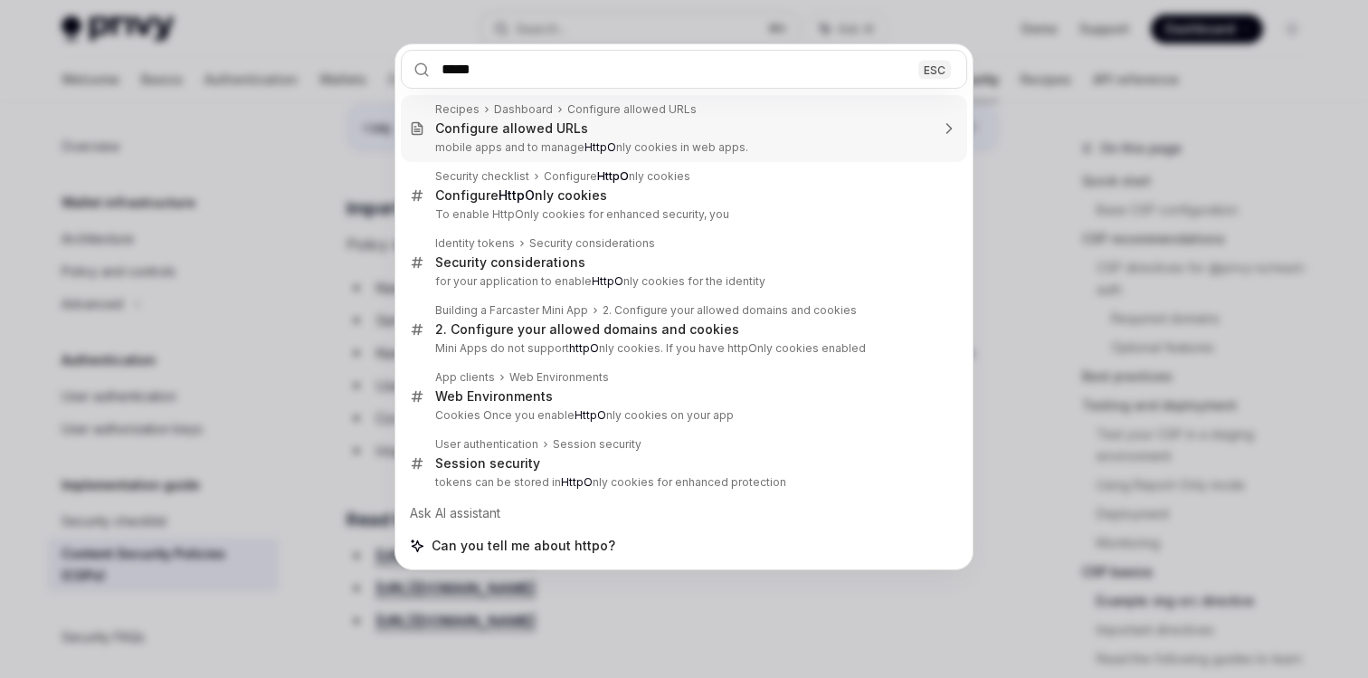 The image size is (1368, 678). Describe the element at coordinates (475, 243) in the screenshot. I see `div: Identity tokens` at that location.